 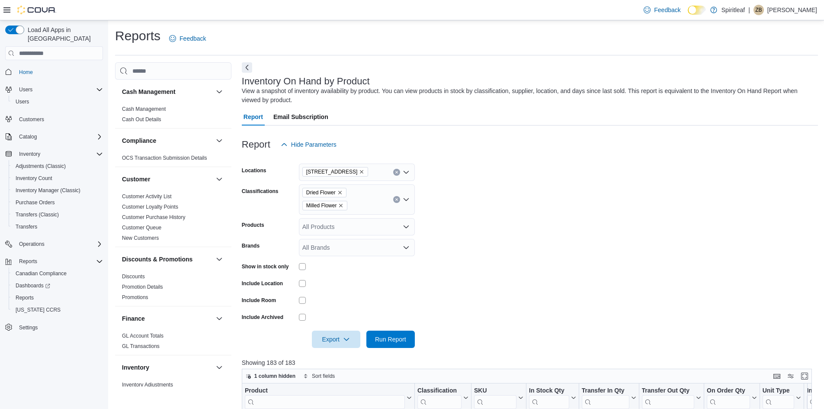 I want to click on div: Unit Type, so click(x=779, y=391).